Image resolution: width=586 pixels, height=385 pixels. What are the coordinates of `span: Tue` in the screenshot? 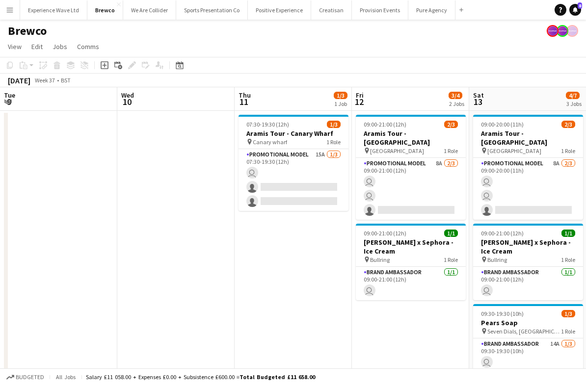 It's located at (9, 95).